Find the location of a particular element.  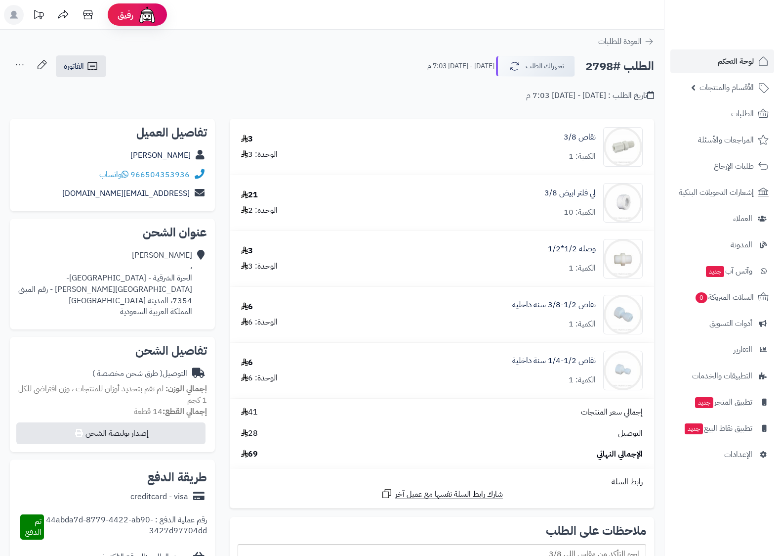

a: تطبيق المتجرجديد is located at coordinates (723, 402).